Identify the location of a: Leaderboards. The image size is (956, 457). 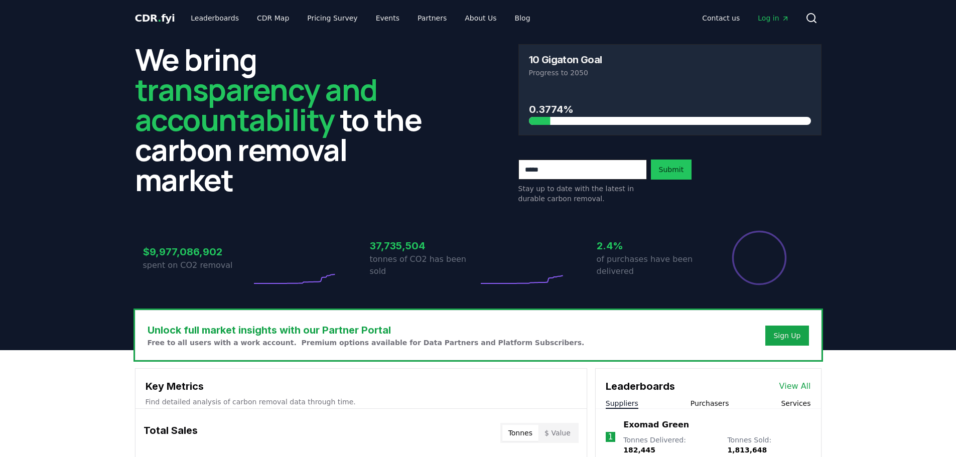
(215, 18).